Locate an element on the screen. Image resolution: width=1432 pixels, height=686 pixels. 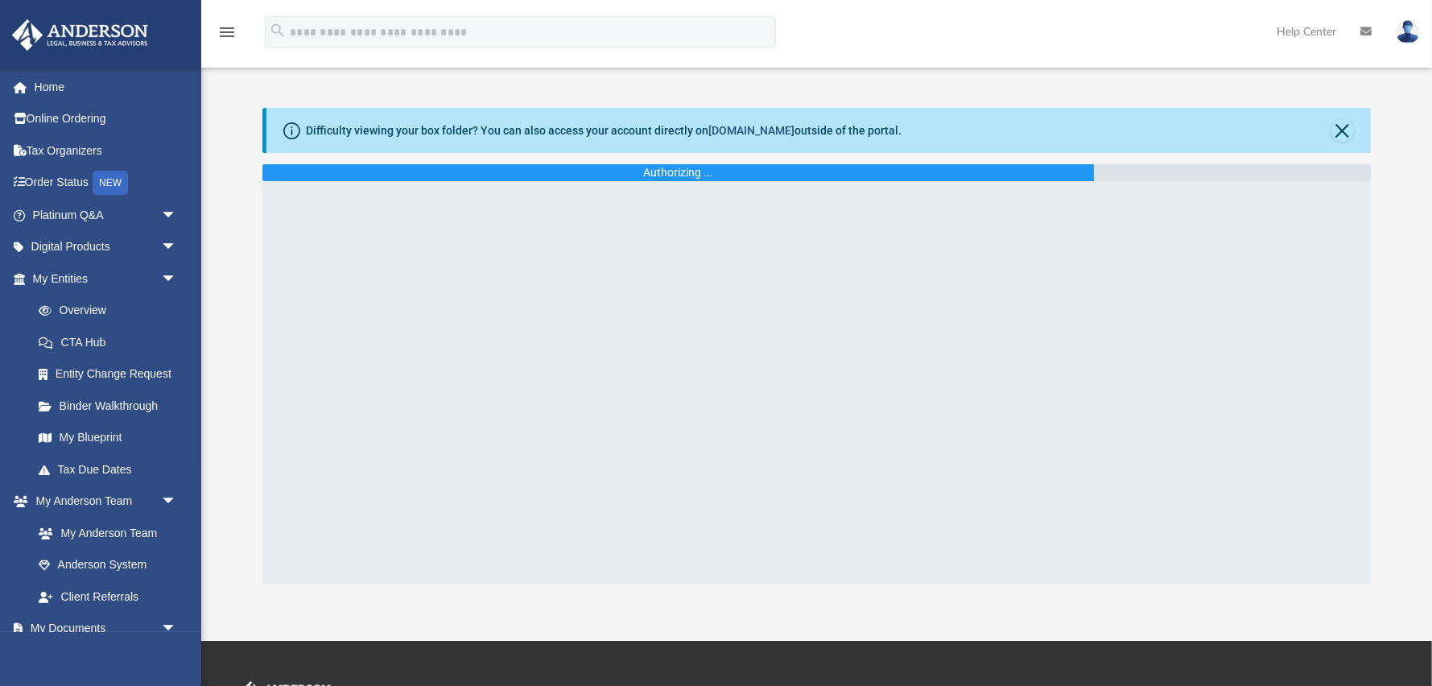
a: Overview is located at coordinates (112, 311).